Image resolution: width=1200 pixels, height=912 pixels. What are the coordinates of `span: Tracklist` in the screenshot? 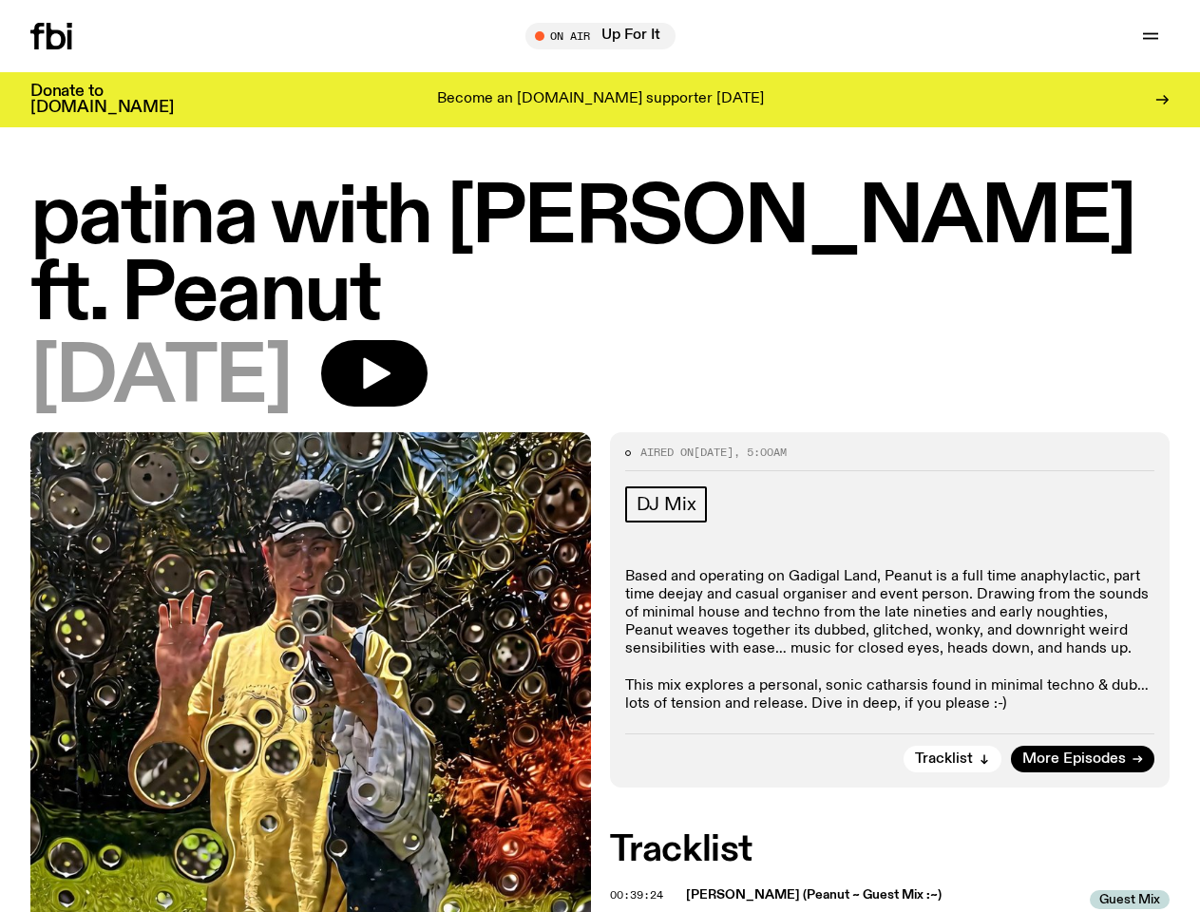 It's located at (943, 759).